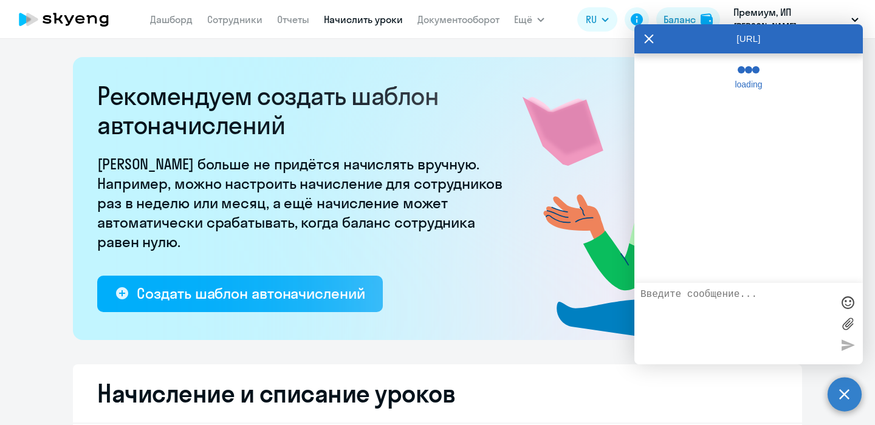  I want to click on a: Сотрудники, so click(235, 19).